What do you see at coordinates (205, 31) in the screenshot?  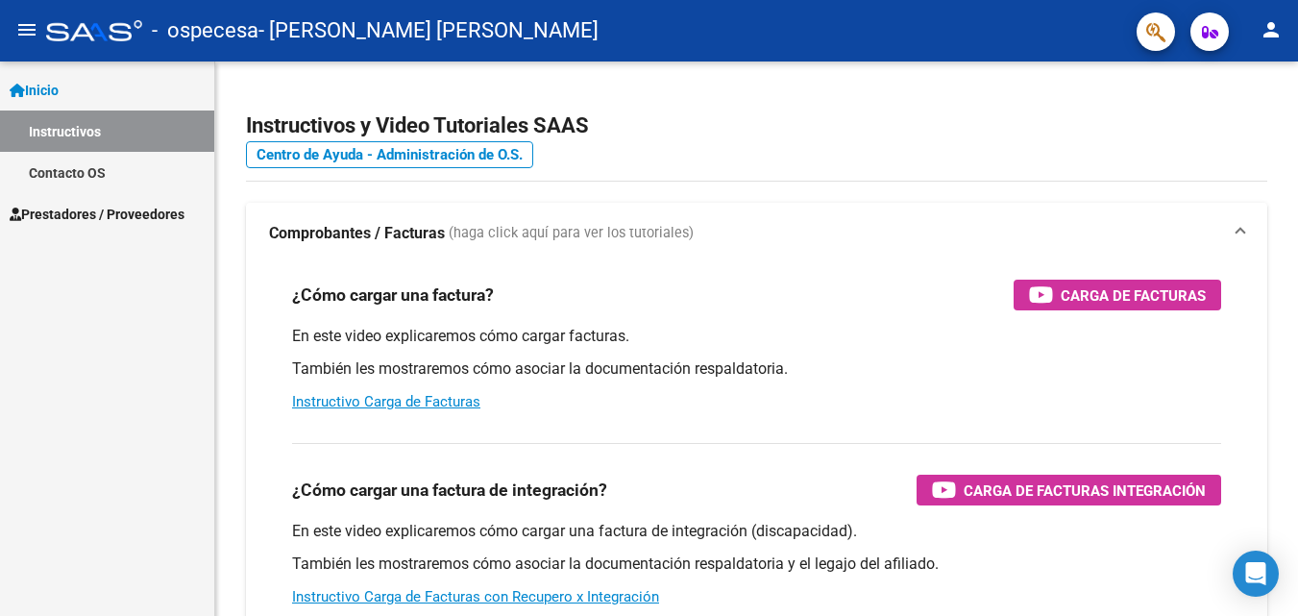 I see `span: - ospecesa` at bounding box center [205, 31].